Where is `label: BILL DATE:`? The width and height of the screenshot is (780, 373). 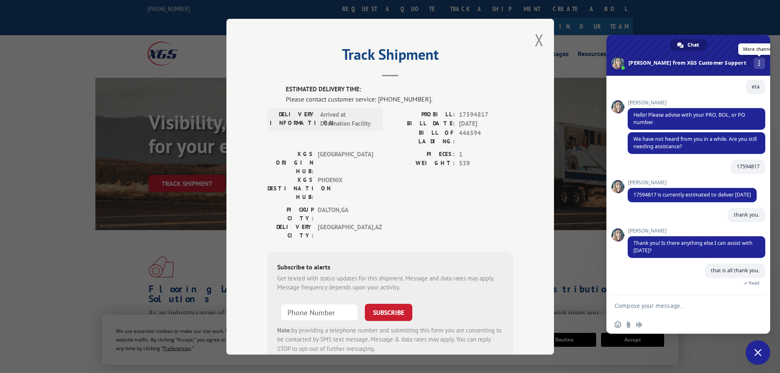 label: BILL DATE: is located at coordinates (423, 124).